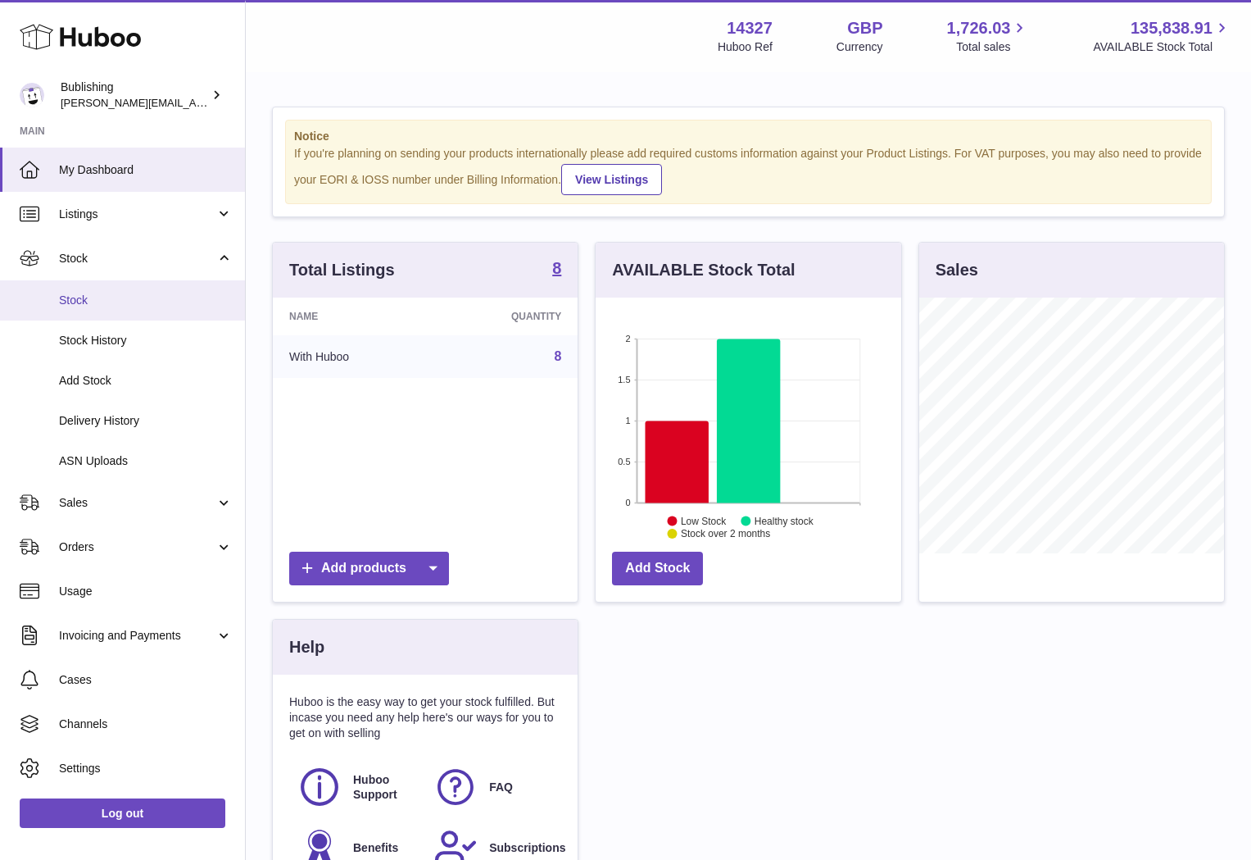 The height and width of the screenshot is (860, 1251). I want to click on text: 1, so click(629, 420).